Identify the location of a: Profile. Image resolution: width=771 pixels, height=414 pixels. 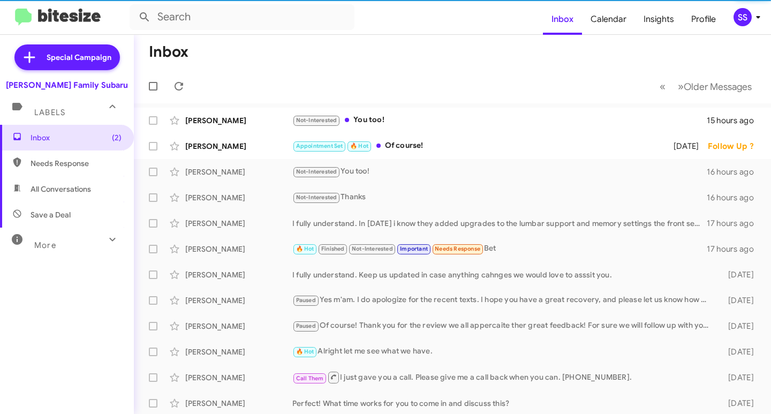
(703, 19).